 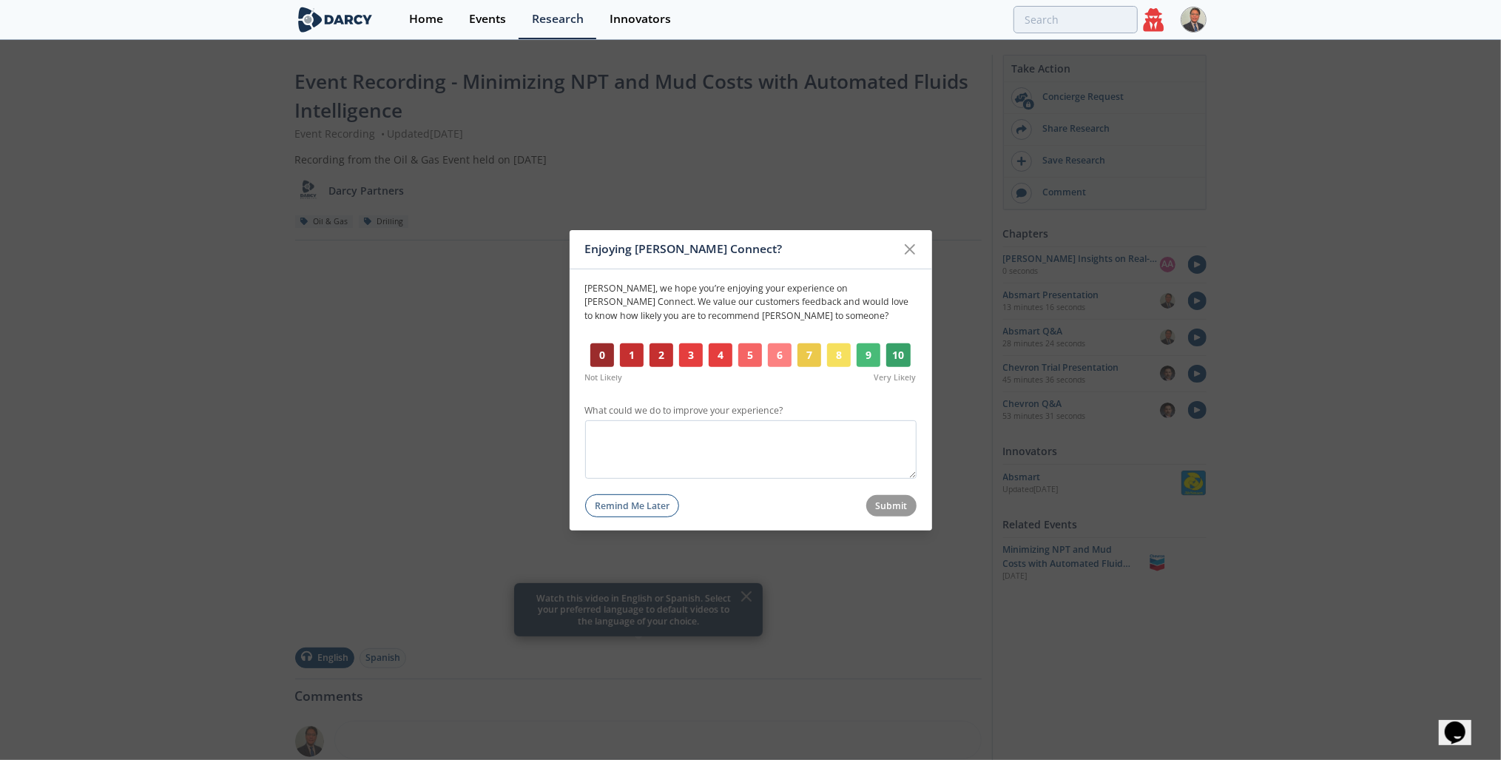 I want to click on button: 1, so click(x=632, y=355).